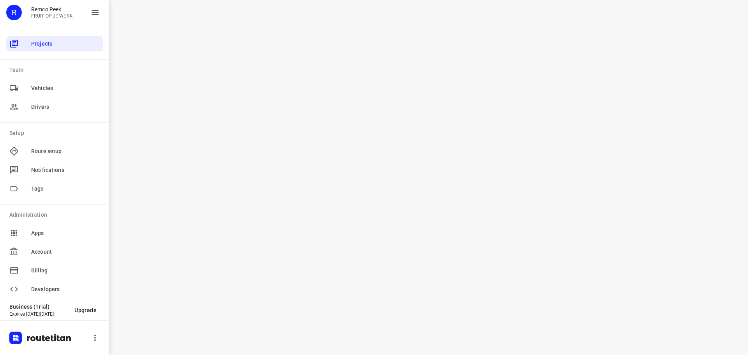 This screenshot has width=748, height=355. What do you see at coordinates (39, 306) in the screenshot?
I see `p: Business (Trial)` at bounding box center [39, 306].